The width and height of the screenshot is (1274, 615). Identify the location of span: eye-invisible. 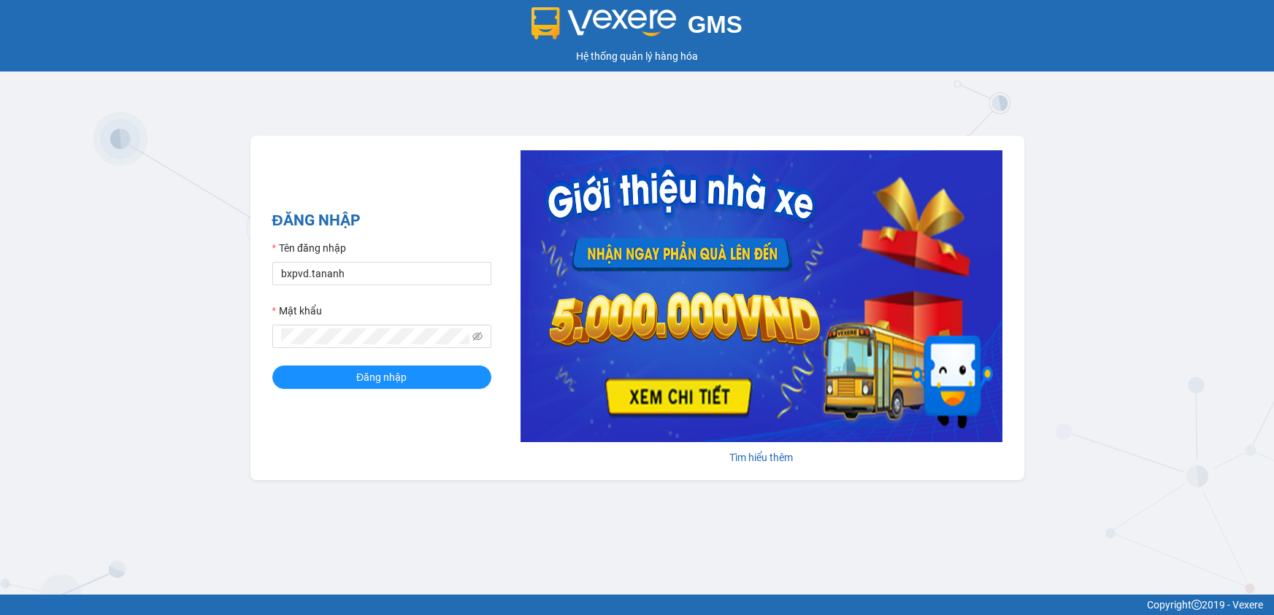
(477, 337).